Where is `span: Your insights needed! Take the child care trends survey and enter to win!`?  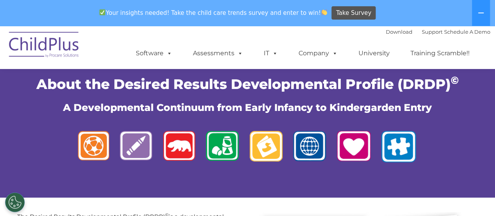
span: Your insights needed! Take the child care trends survey and enter to win! is located at coordinates (213, 13).